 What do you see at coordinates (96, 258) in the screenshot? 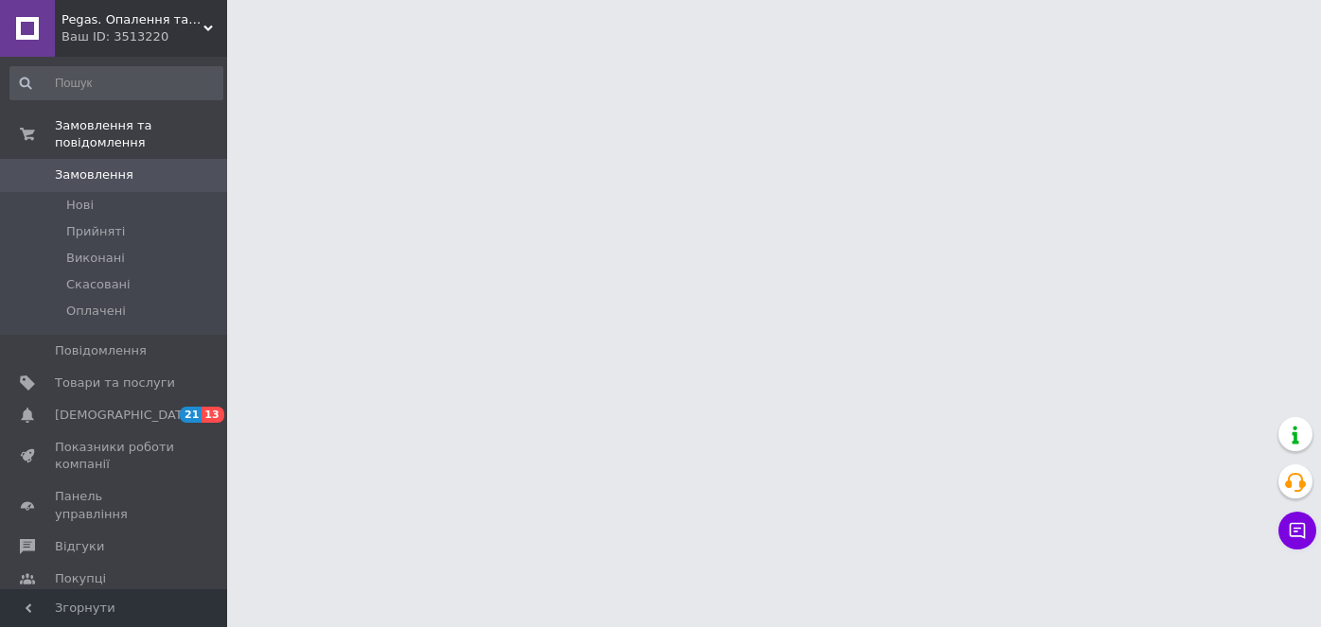
I see `span: Виконані` at bounding box center [96, 258].